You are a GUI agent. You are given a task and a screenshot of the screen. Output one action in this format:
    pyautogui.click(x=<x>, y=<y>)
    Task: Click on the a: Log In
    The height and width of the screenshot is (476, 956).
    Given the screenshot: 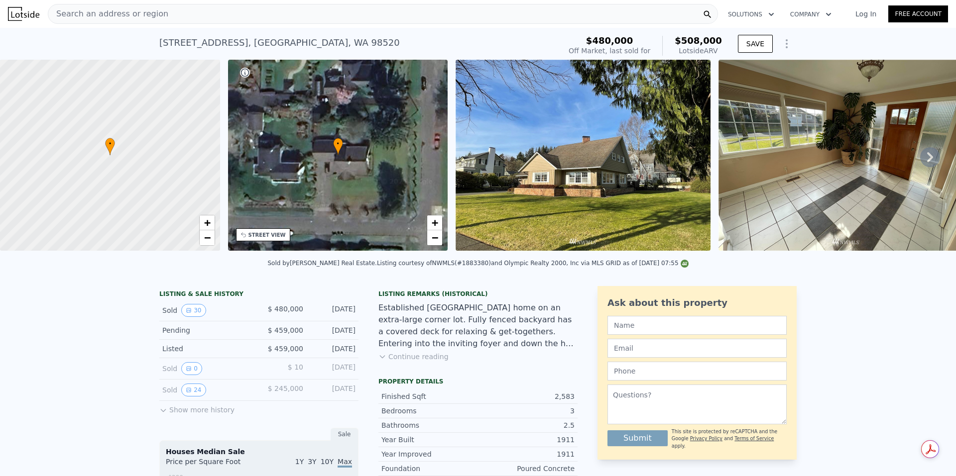 What is the action you would take?
    pyautogui.click(x=866, y=14)
    